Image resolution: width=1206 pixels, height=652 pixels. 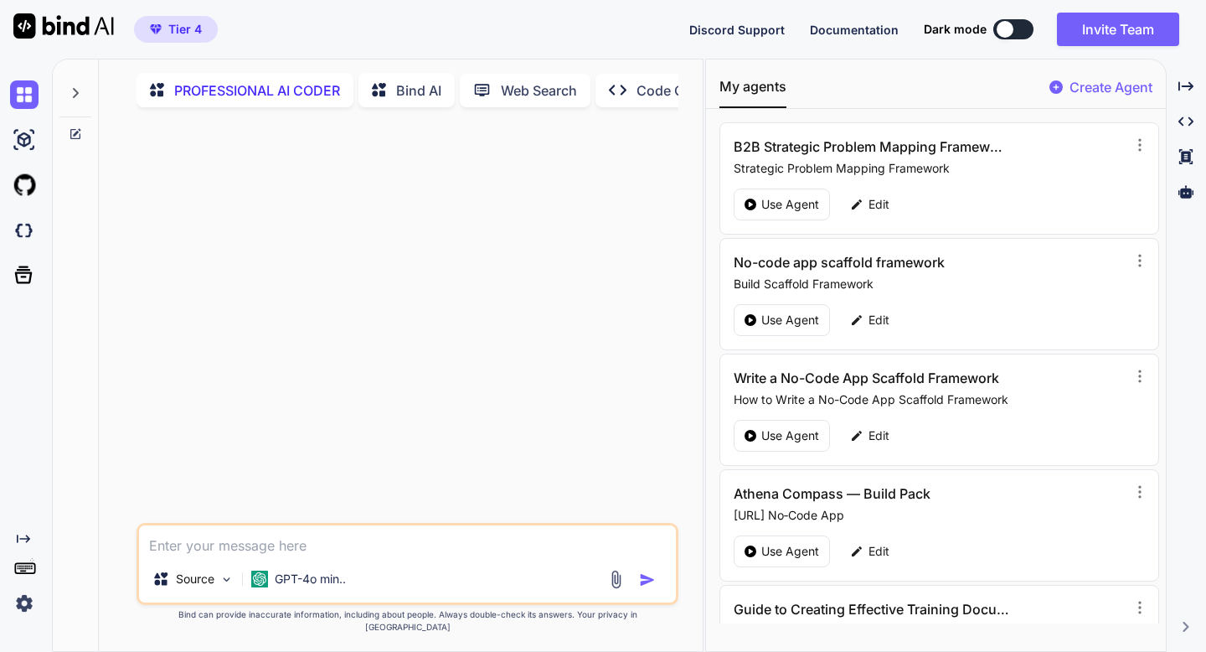 I want to click on button: Documentation, so click(x=854, y=29).